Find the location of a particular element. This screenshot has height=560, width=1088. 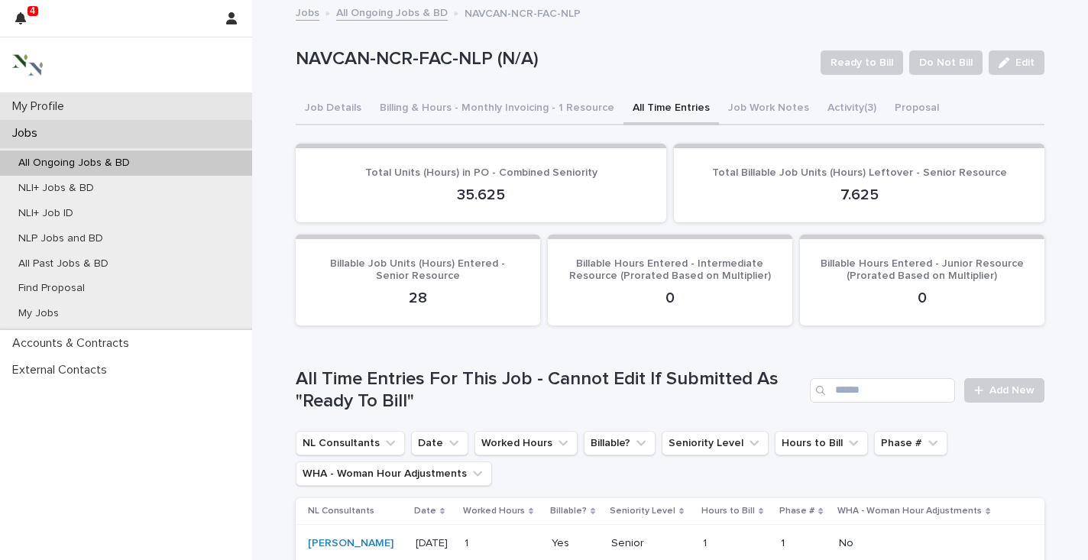

p: Seniority Level is located at coordinates (643, 511).